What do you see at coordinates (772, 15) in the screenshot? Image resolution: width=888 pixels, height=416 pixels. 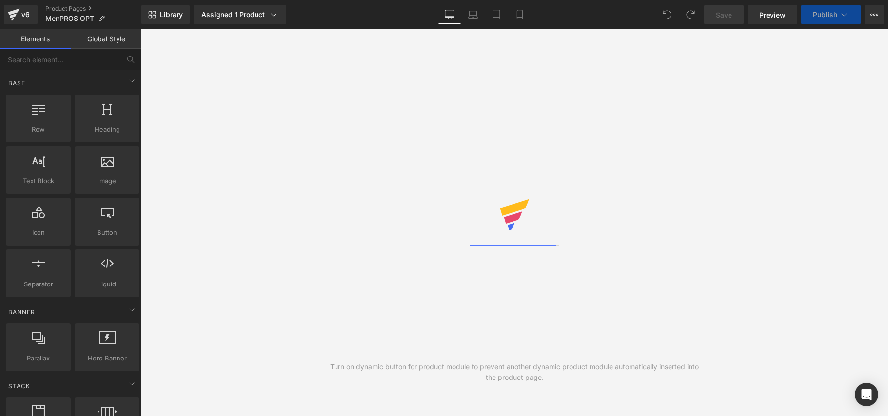 I see `span: Preview` at bounding box center [772, 15].